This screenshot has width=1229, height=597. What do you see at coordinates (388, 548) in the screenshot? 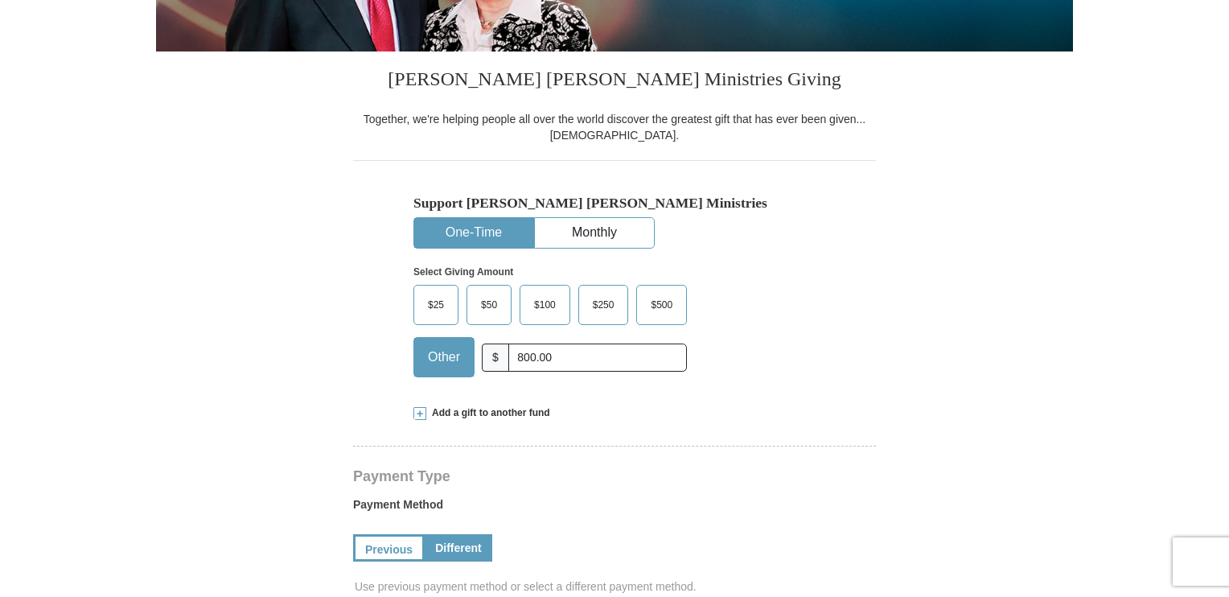
I see `a: Previous` at bounding box center [388, 548].